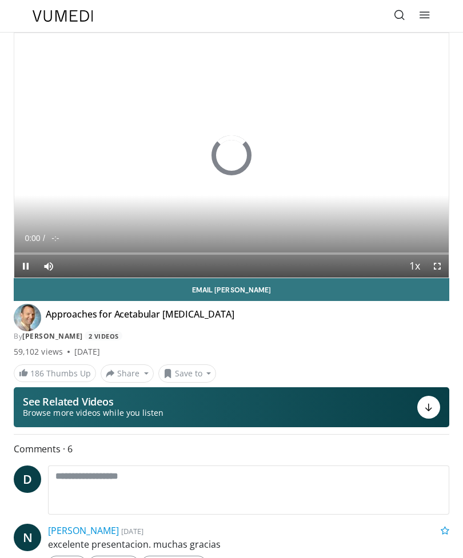 This screenshot has width=463, height=558. What do you see at coordinates (37, 373) in the screenshot?
I see `span: 186` at bounding box center [37, 373].